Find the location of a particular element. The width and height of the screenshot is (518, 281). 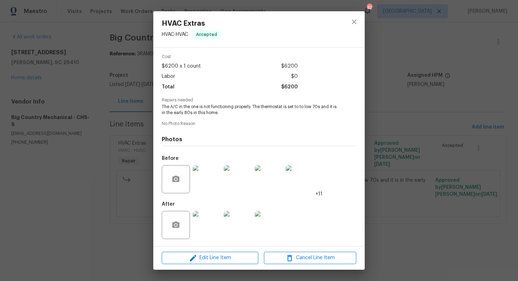

button: close is located at coordinates (354, 22).